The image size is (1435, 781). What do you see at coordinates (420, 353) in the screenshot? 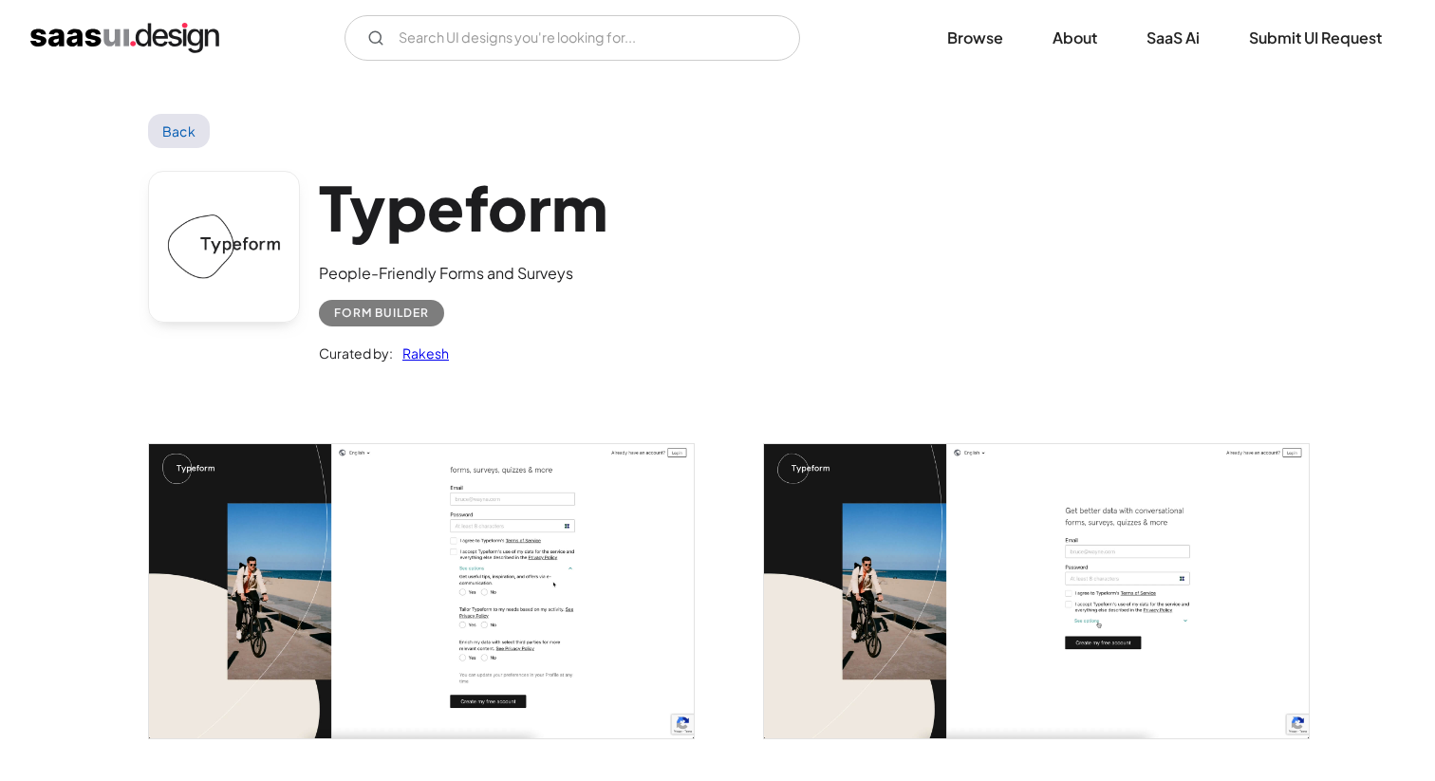
I see `a: Rakesh` at bounding box center [420, 353].